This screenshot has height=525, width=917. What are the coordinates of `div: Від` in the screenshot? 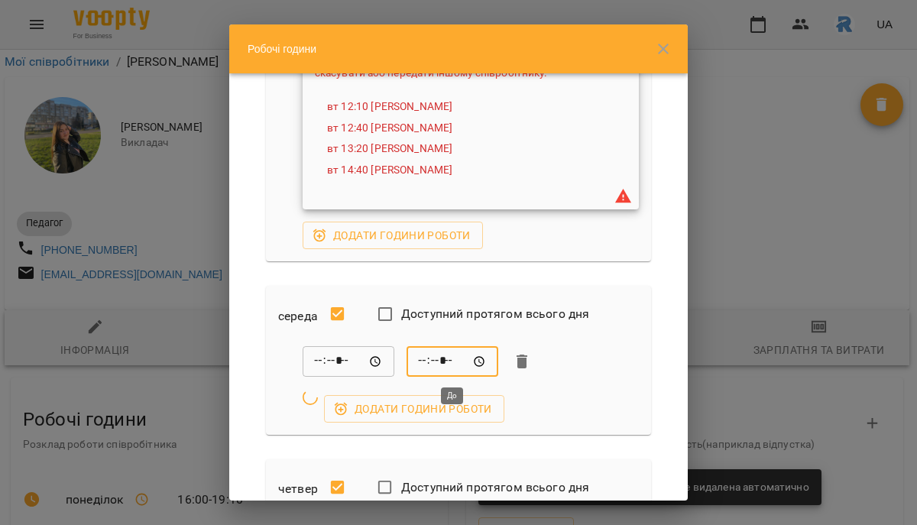 It's located at (349, 362).